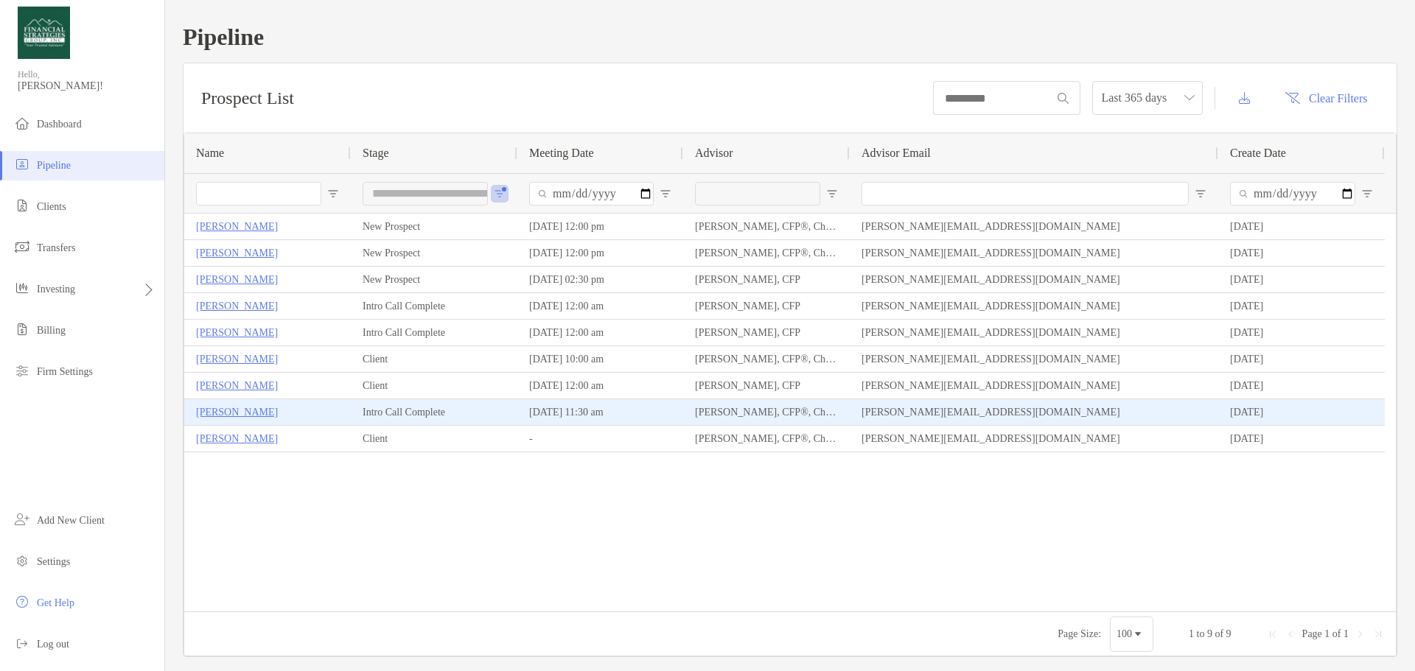  I want to click on h1: Pipeline, so click(790, 37).